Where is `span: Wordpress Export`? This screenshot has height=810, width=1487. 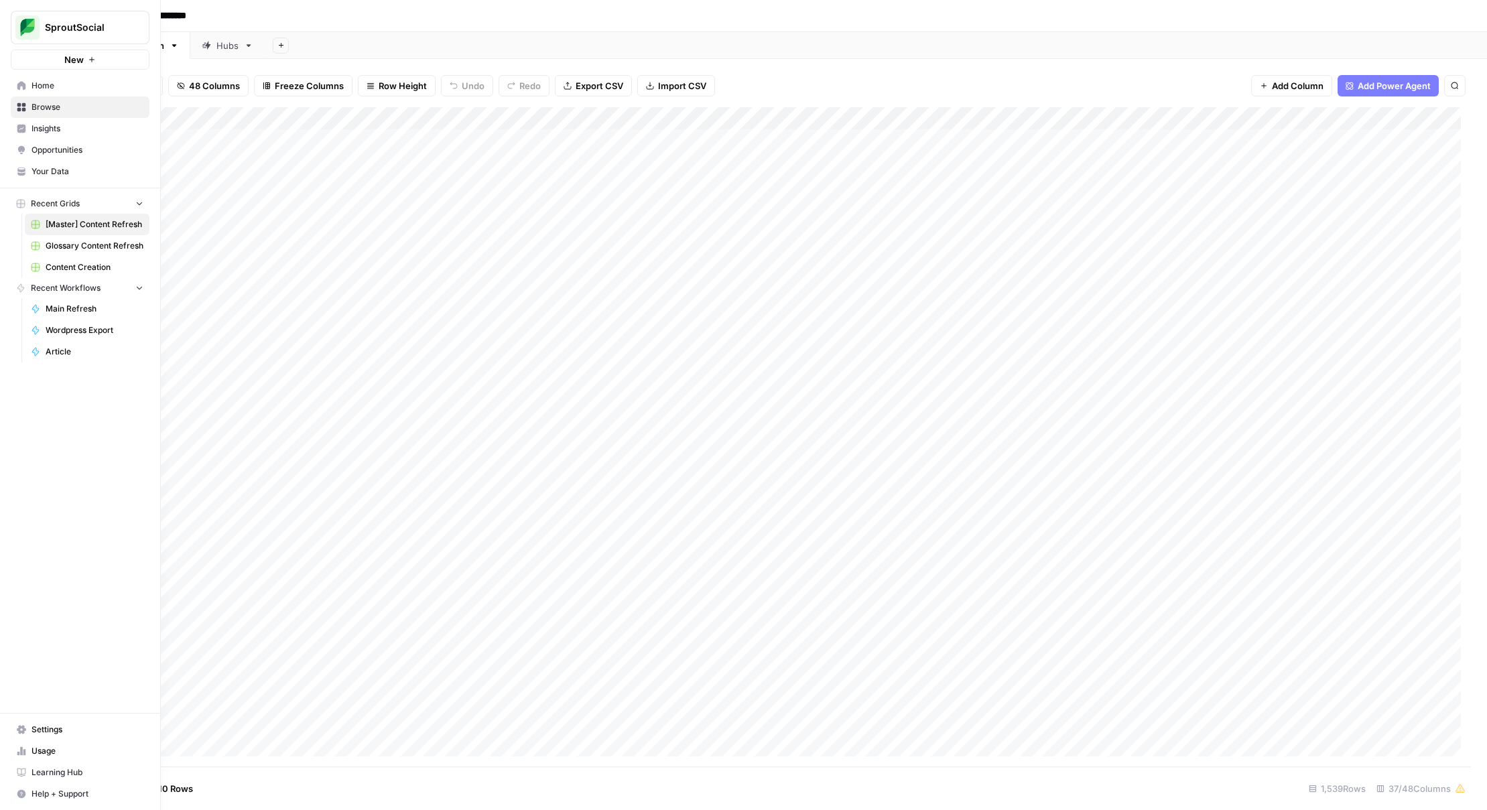
span: Wordpress Export is located at coordinates (94, 330).